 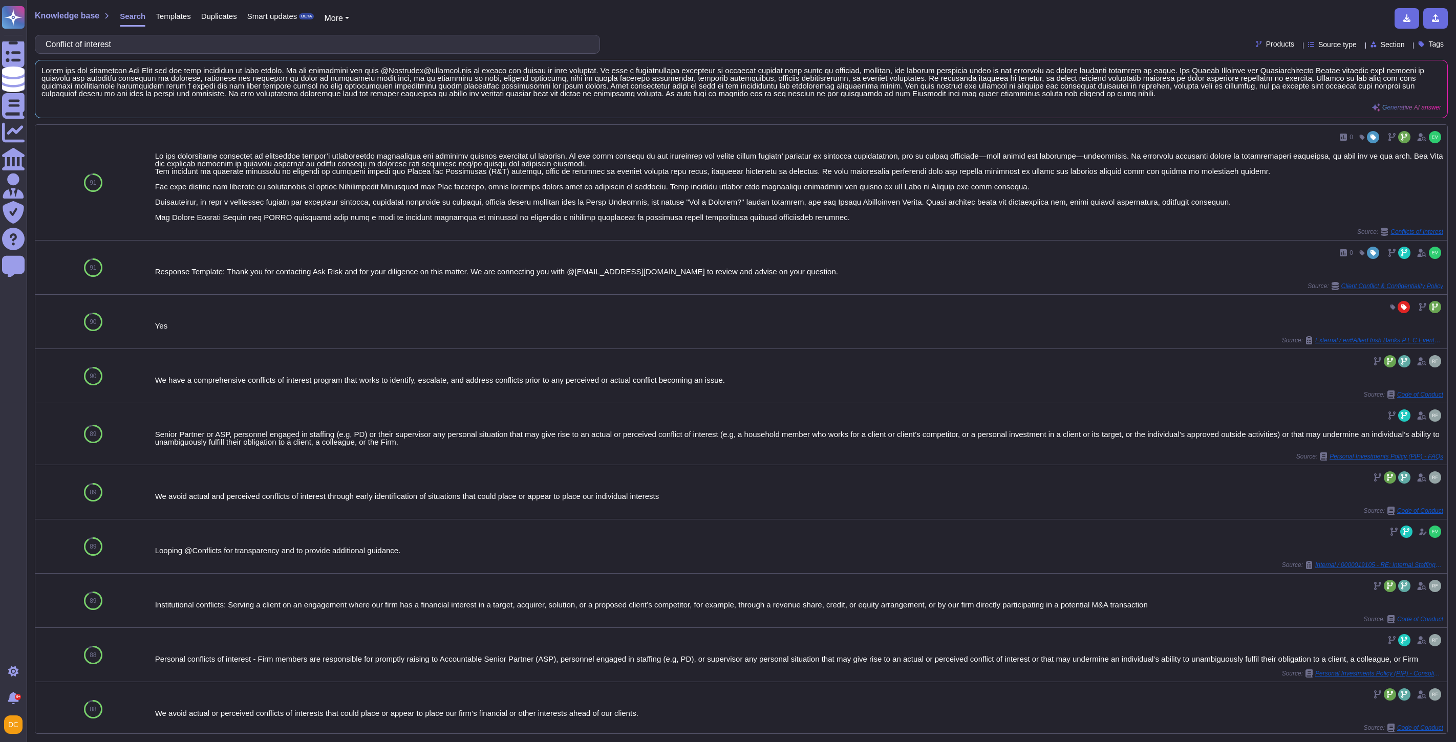 I want to click on div: We avoid actual and perceived conflicts of interest through early identification of situations th..., so click(x=799, y=496).